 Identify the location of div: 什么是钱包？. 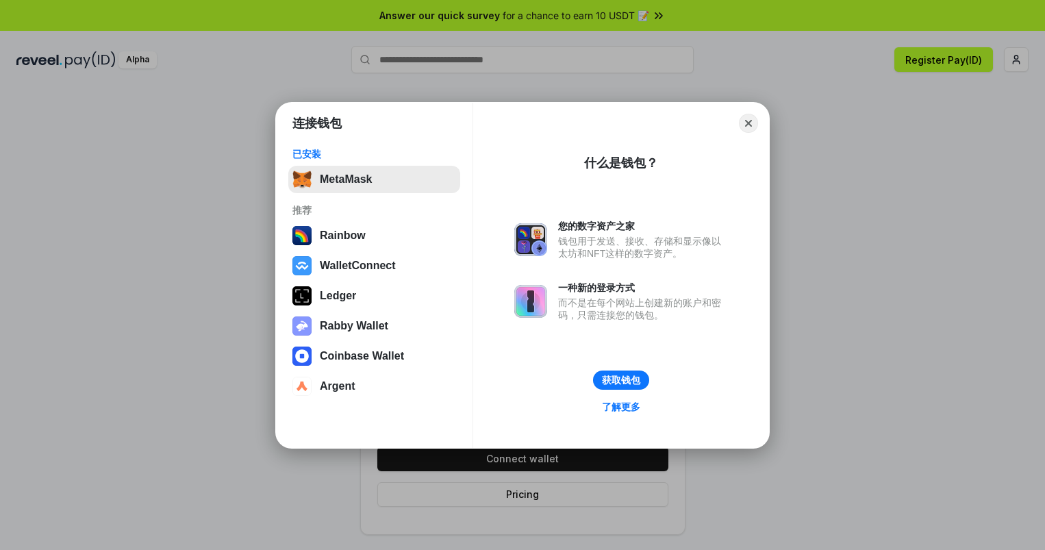
(621, 163).